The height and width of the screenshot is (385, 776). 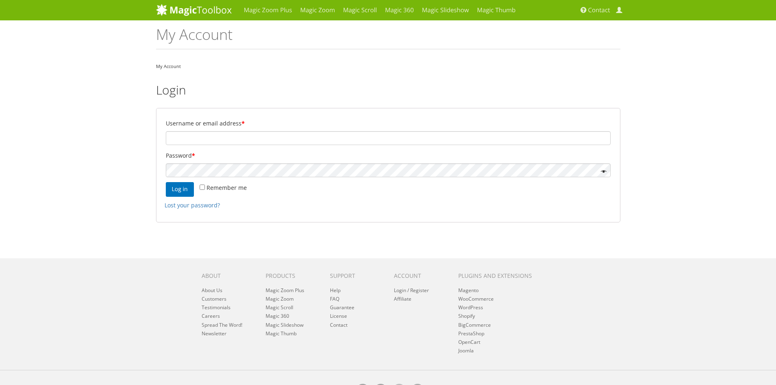 What do you see at coordinates (284, 325) in the screenshot?
I see `a: Magic Slideshow` at bounding box center [284, 325].